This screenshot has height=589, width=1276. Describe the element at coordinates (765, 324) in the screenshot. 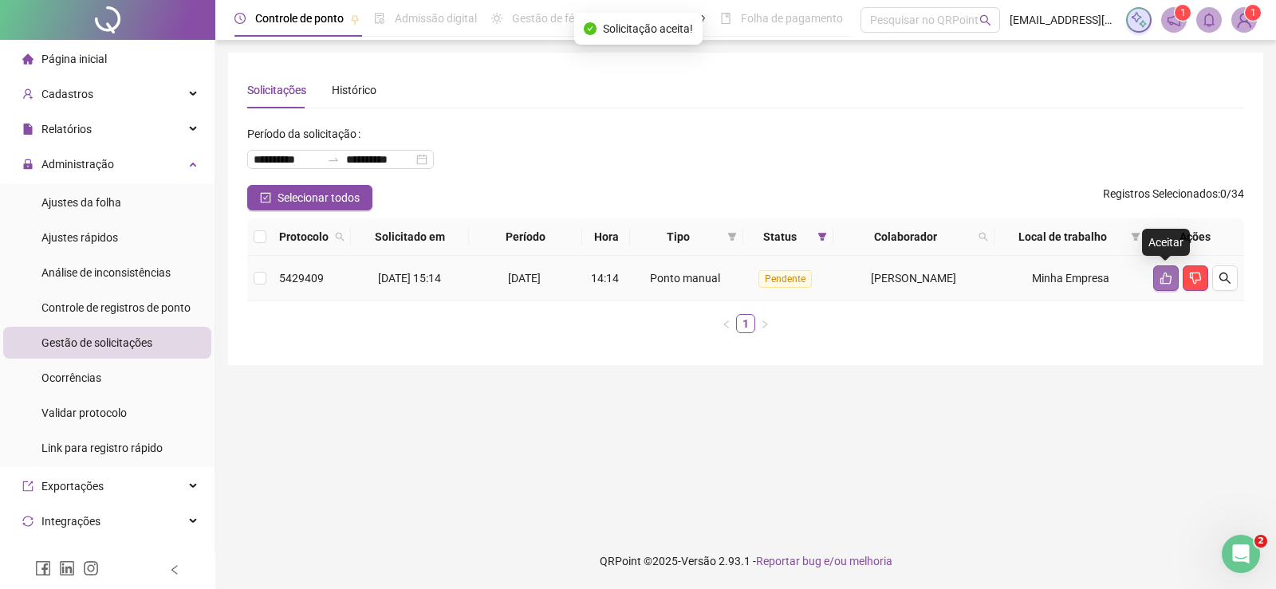

I see `li: Próxima página` at that location.